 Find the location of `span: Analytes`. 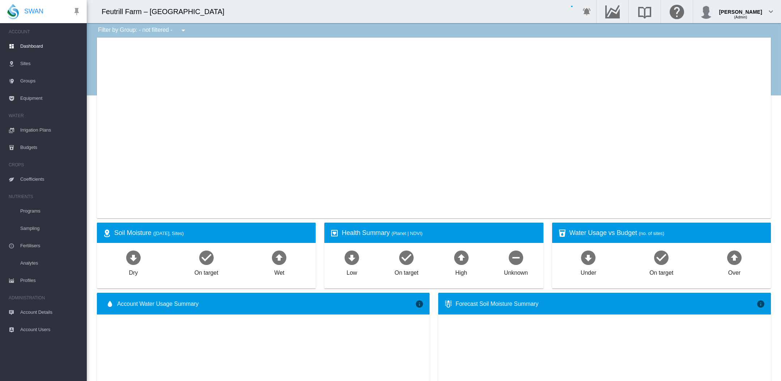

span: Analytes is located at coordinates (51, 263).